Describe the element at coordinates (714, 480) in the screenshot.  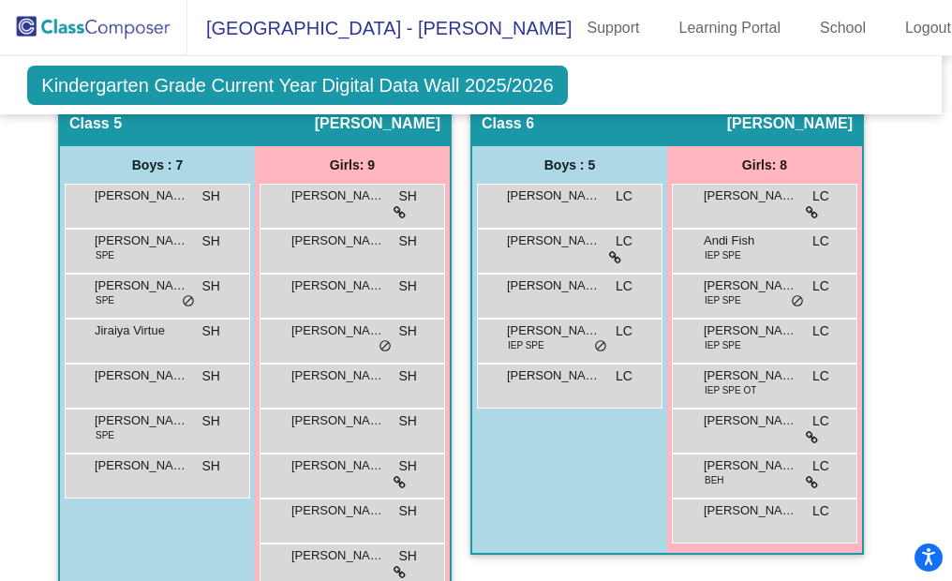
I see `span: BEH` at that location.